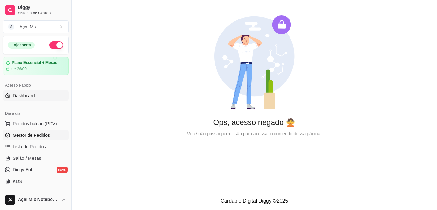 This screenshot has width=437, height=210. What do you see at coordinates (35, 181) in the screenshot?
I see `a: KDS` at bounding box center [35, 181].